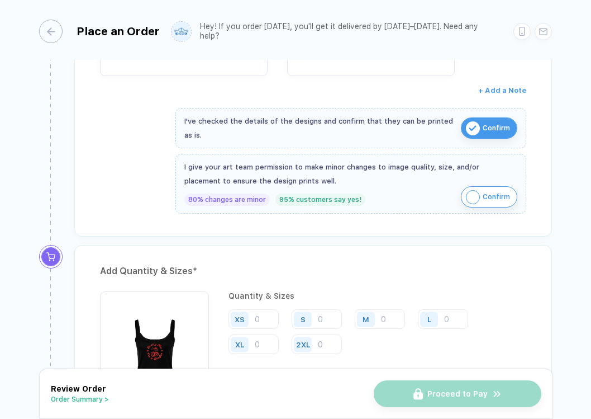 Image resolution: width=591 pixels, height=419 pixels. What do you see at coordinates (320, 128) in the screenshot?
I see `div: I've checked the details of the designs and confirm that they can be printed as is.` at bounding box center [320, 128].